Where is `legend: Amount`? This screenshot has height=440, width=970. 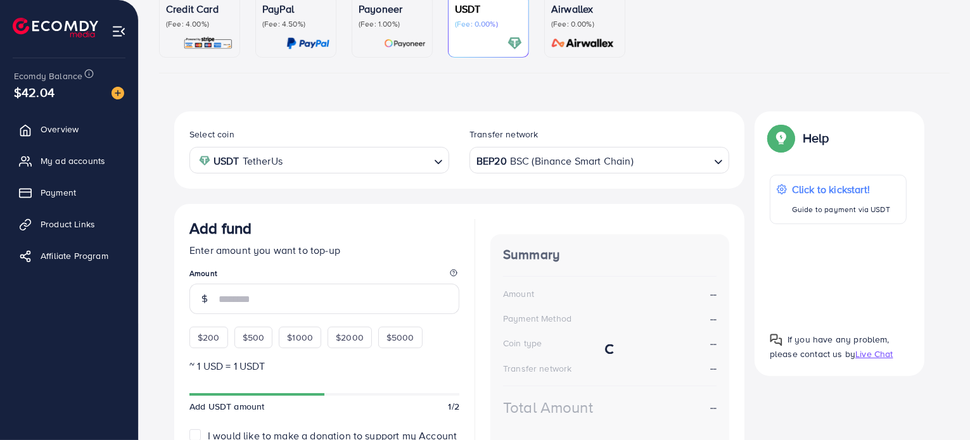
legend: Amount is located at coordinates (324, 276).